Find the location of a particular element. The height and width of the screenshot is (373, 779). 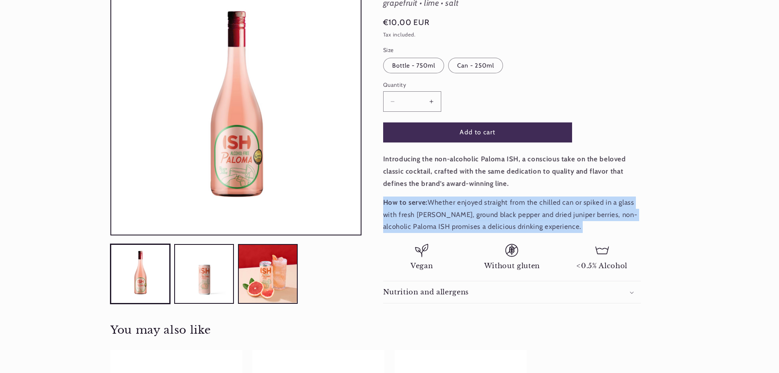

h2: You may also like is located at coordinates (389, 330).